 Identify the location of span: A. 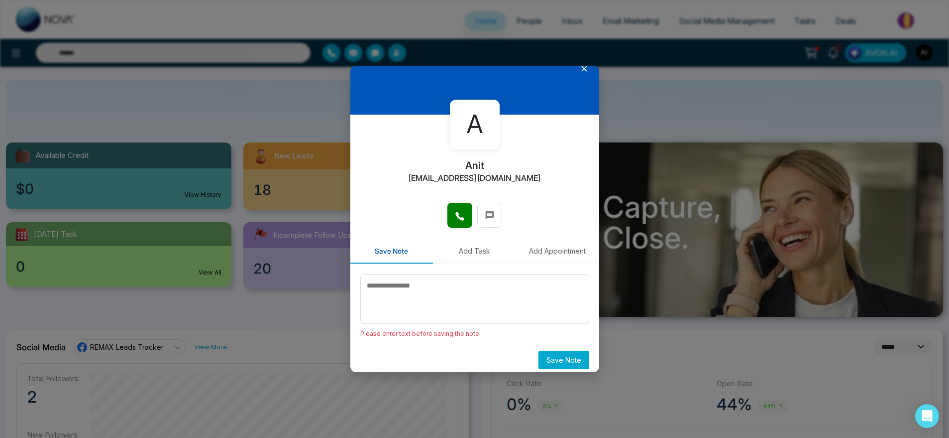
(475, 124).